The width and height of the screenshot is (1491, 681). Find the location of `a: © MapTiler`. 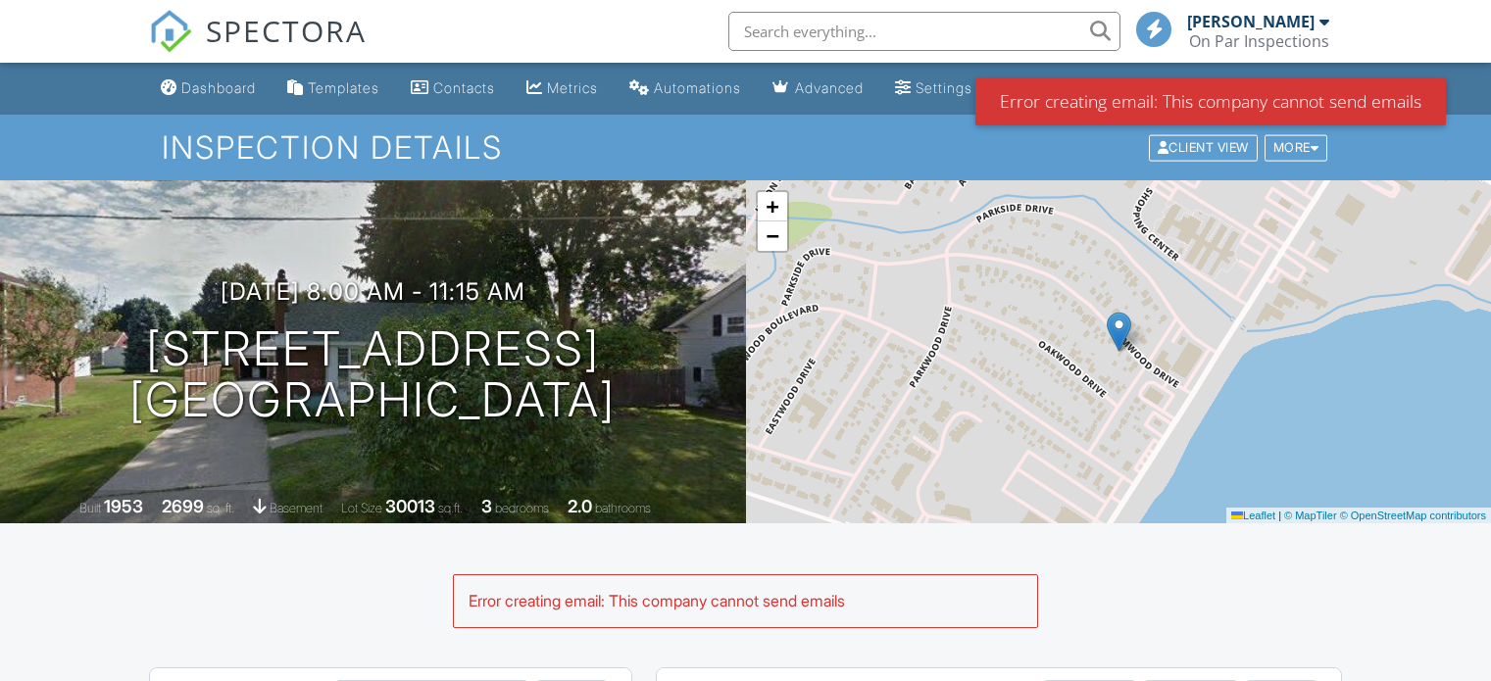

a: © MapTiler is located at coordinates (1311, 516).